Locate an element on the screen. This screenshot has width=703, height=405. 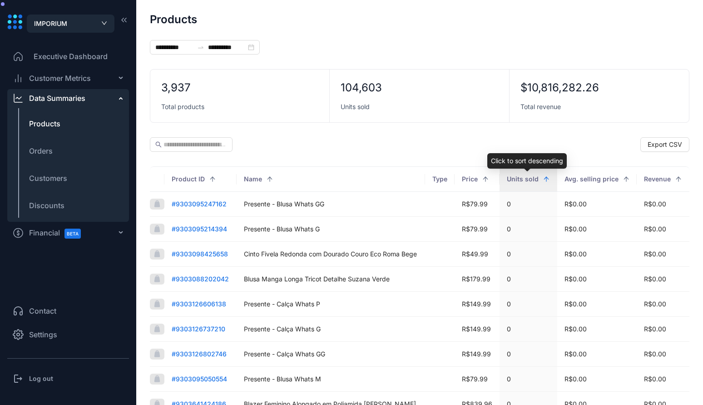
span: Name is located at coordinates (253, 179).